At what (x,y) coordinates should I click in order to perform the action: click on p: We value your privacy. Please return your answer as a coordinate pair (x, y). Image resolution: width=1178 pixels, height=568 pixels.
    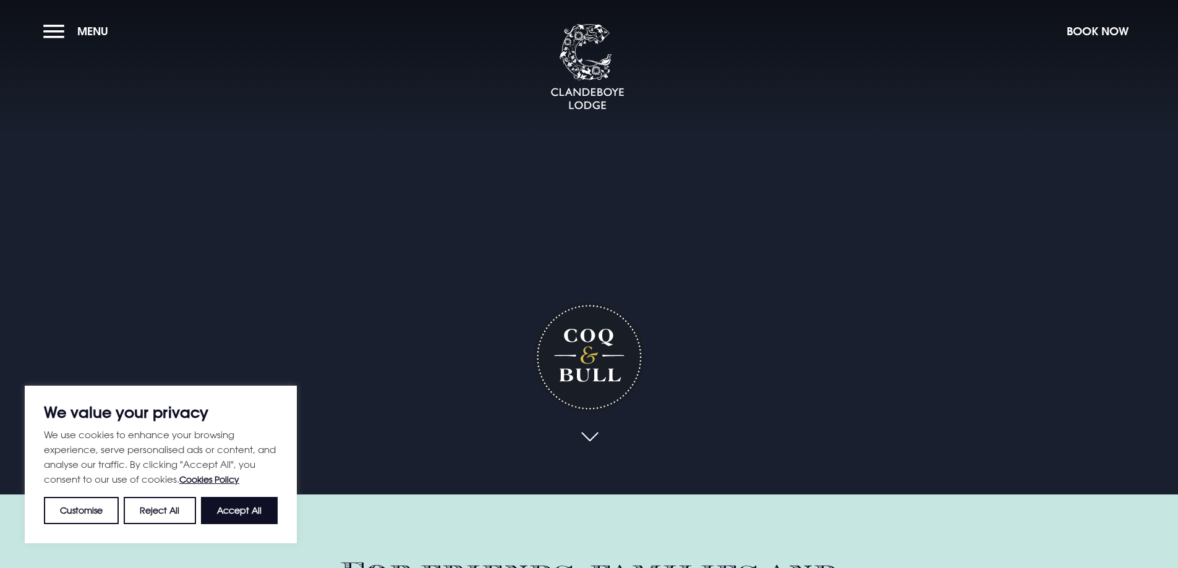
    Looking at the image, I should click on (161, 412).